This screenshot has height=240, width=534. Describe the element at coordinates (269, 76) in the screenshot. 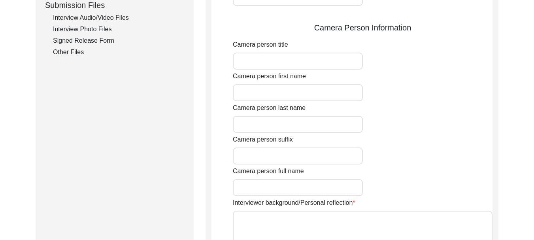

I see `label: Camera person first name` at that location.